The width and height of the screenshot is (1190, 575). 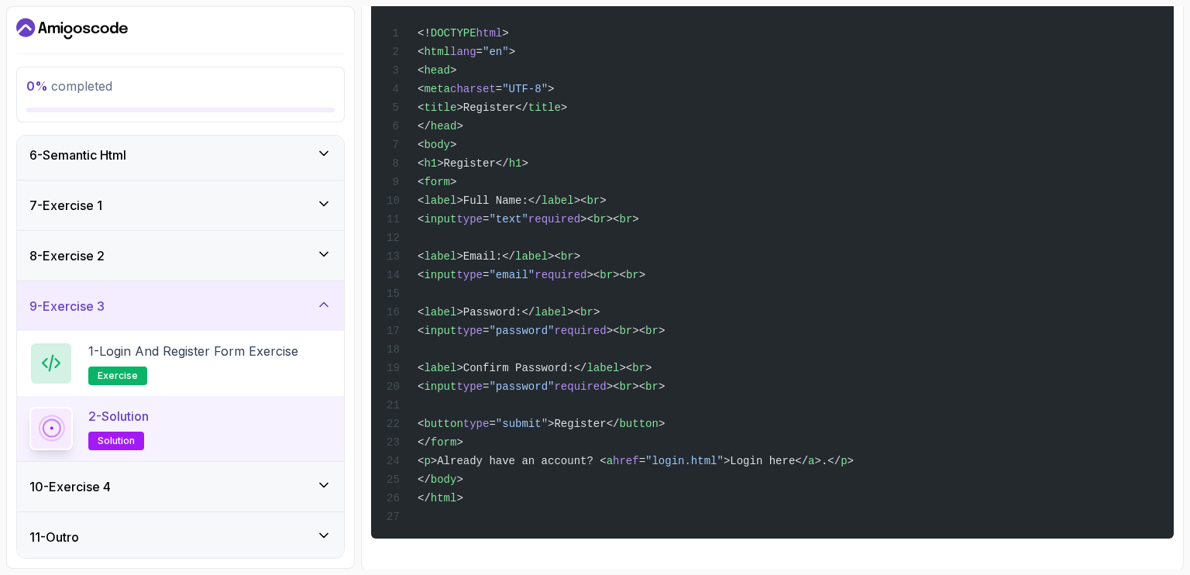 What do you see at coordinates (181, 428) in the screenshot?
I see `button: 2-Solutionsolution` at bounding box center [181, 428].